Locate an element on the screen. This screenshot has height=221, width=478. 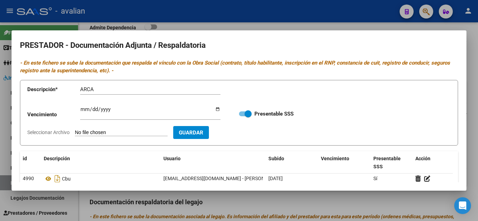
p: Descripción is located at coordinates (54, 90).